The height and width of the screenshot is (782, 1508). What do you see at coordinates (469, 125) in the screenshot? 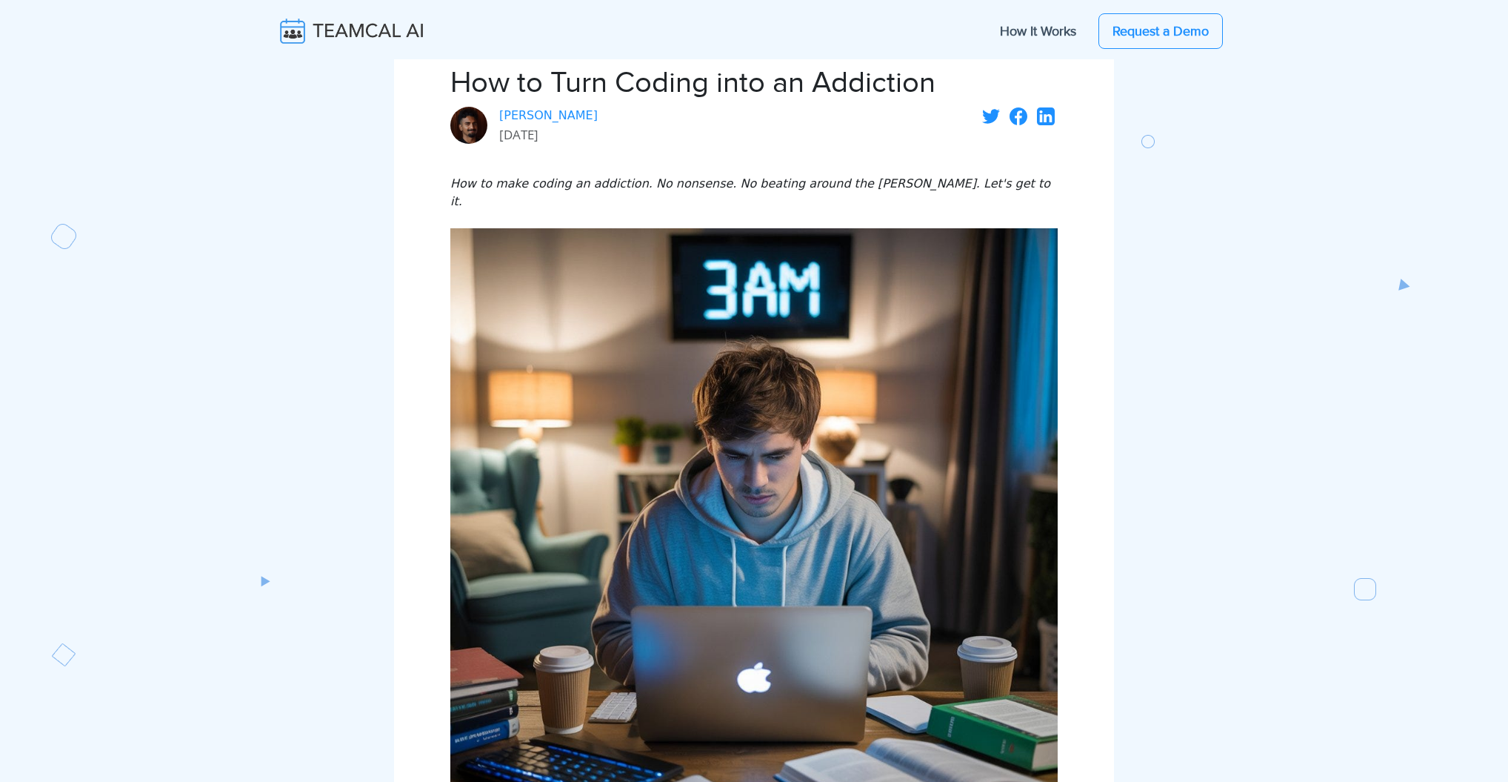
I see `img: image of Jagjit Singh` at bounding box center [469, 125].